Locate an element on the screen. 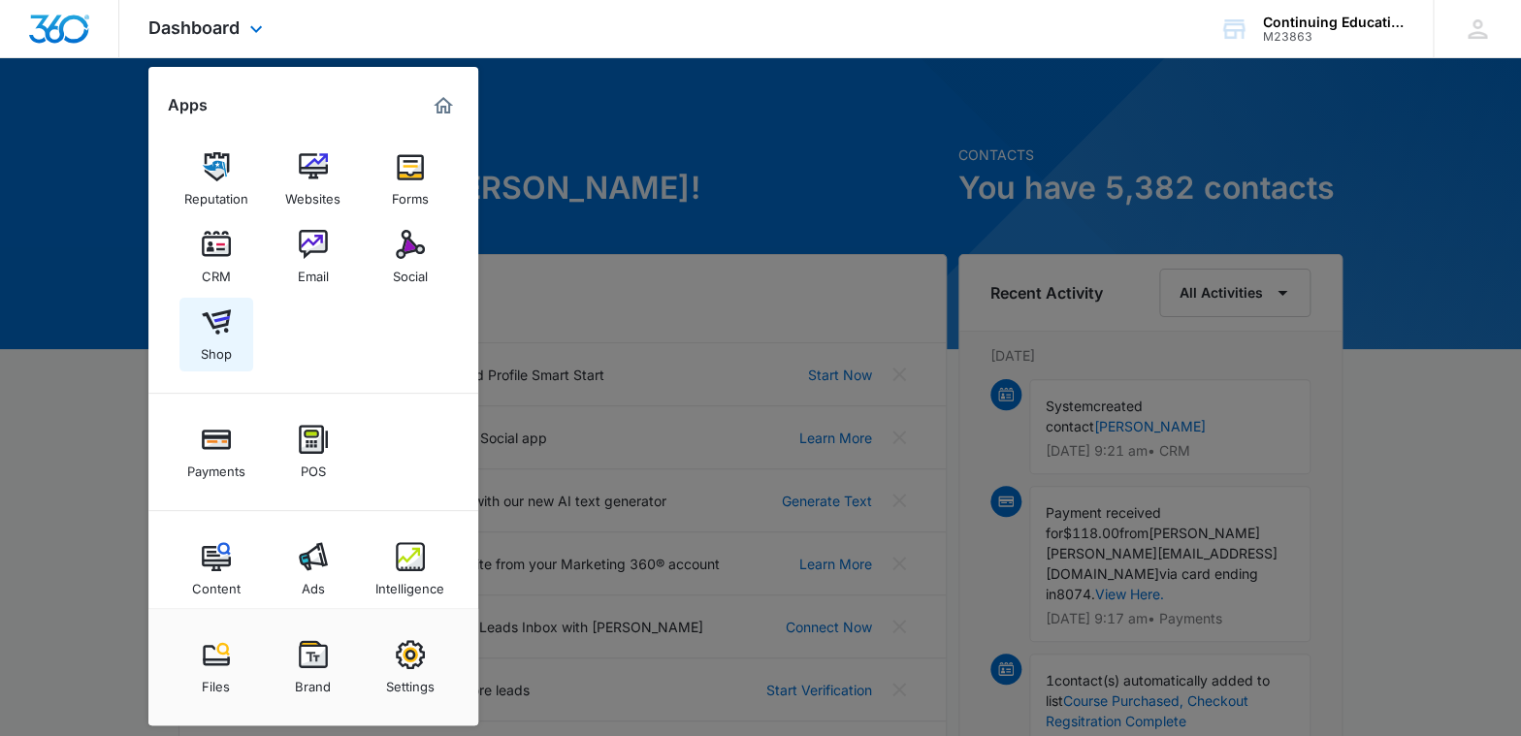 Image resolution: width=1521 pixels, height=736 pixels. div: Content is located at coordinates (216, 584).